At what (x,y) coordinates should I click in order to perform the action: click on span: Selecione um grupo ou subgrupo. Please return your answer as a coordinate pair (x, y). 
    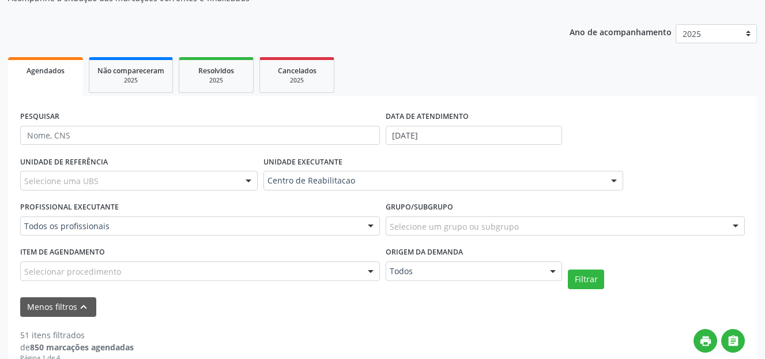
    Looking at the image, I should click on (454, 226).